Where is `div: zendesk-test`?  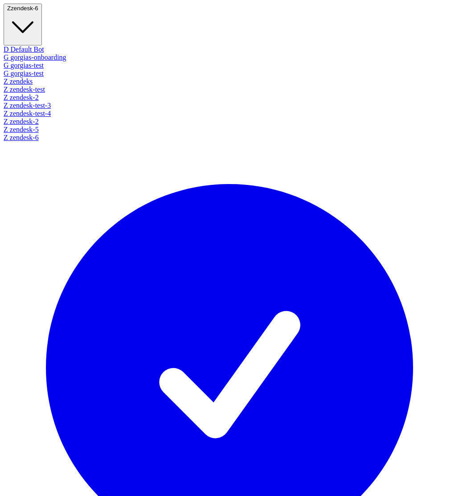
div: zendesk-test is located at coordinates (230, 90).